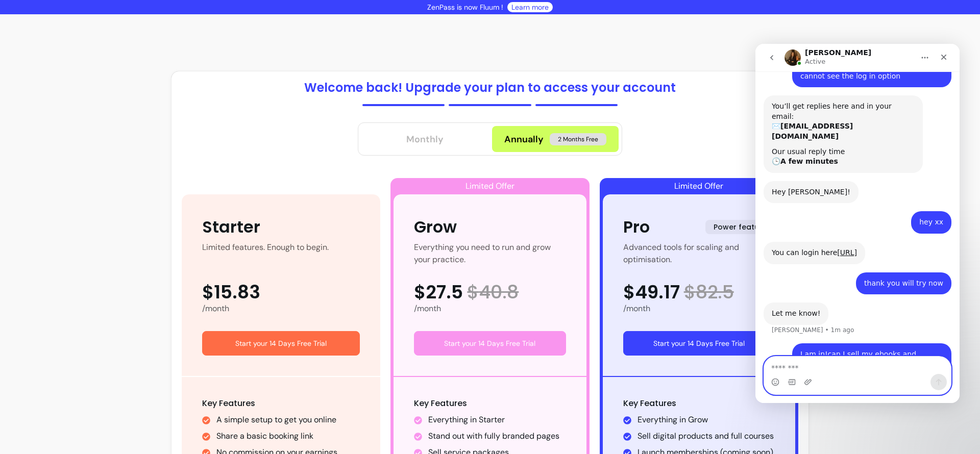 This screenshot has height=454, width=980. What do you see at coordinates (102, 94) in the screenshot?
I see `div: Fluum says…` at bounding box center [102, 94].